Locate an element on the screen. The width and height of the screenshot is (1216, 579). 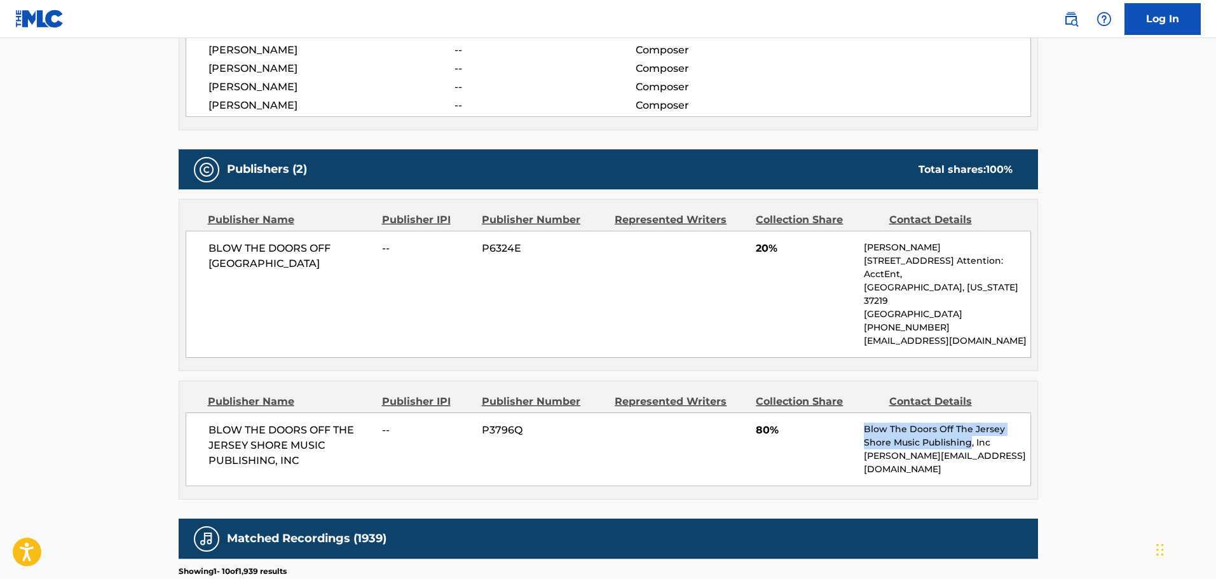
img: MLC Logo is located at coordinates (39, 18).